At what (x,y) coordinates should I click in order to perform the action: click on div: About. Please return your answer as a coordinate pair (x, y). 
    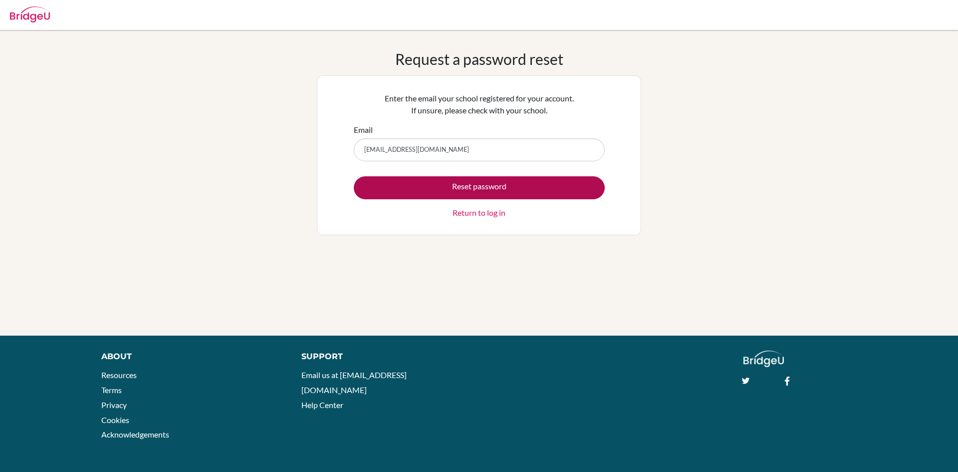
    Looking at the image, I should click on (190, 356).